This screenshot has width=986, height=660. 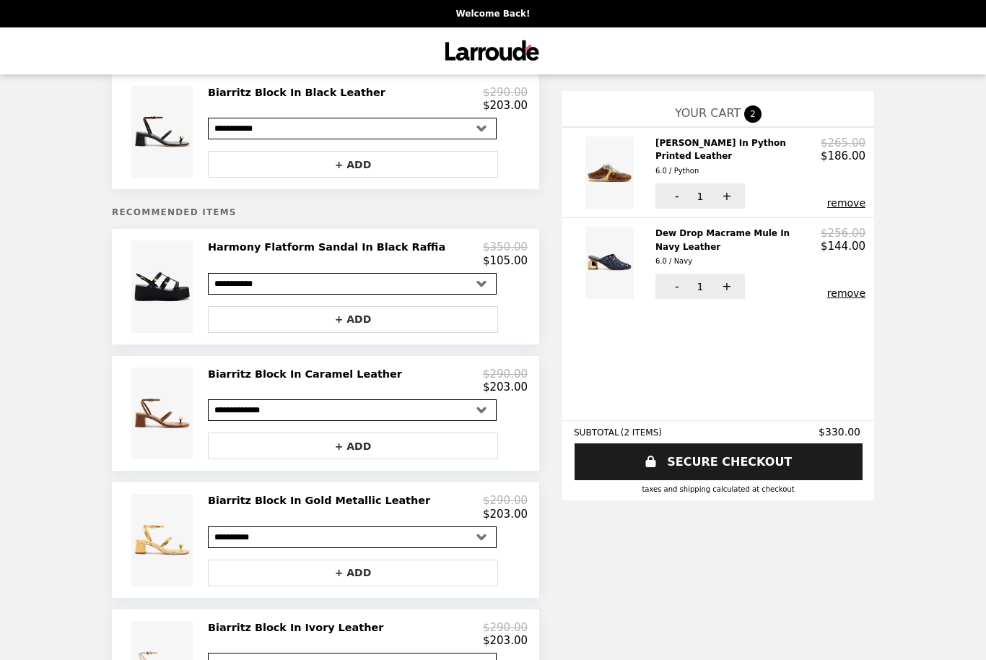 I want to click on p: $256.00, so click(x=843, y=233).